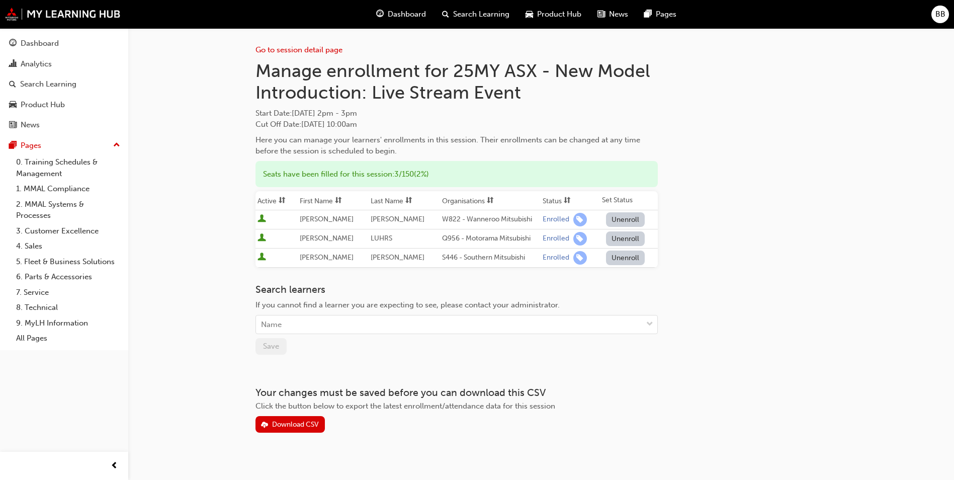 This screenshot has width=954, height=480. I want to click on span: Save, so click(271, 346).